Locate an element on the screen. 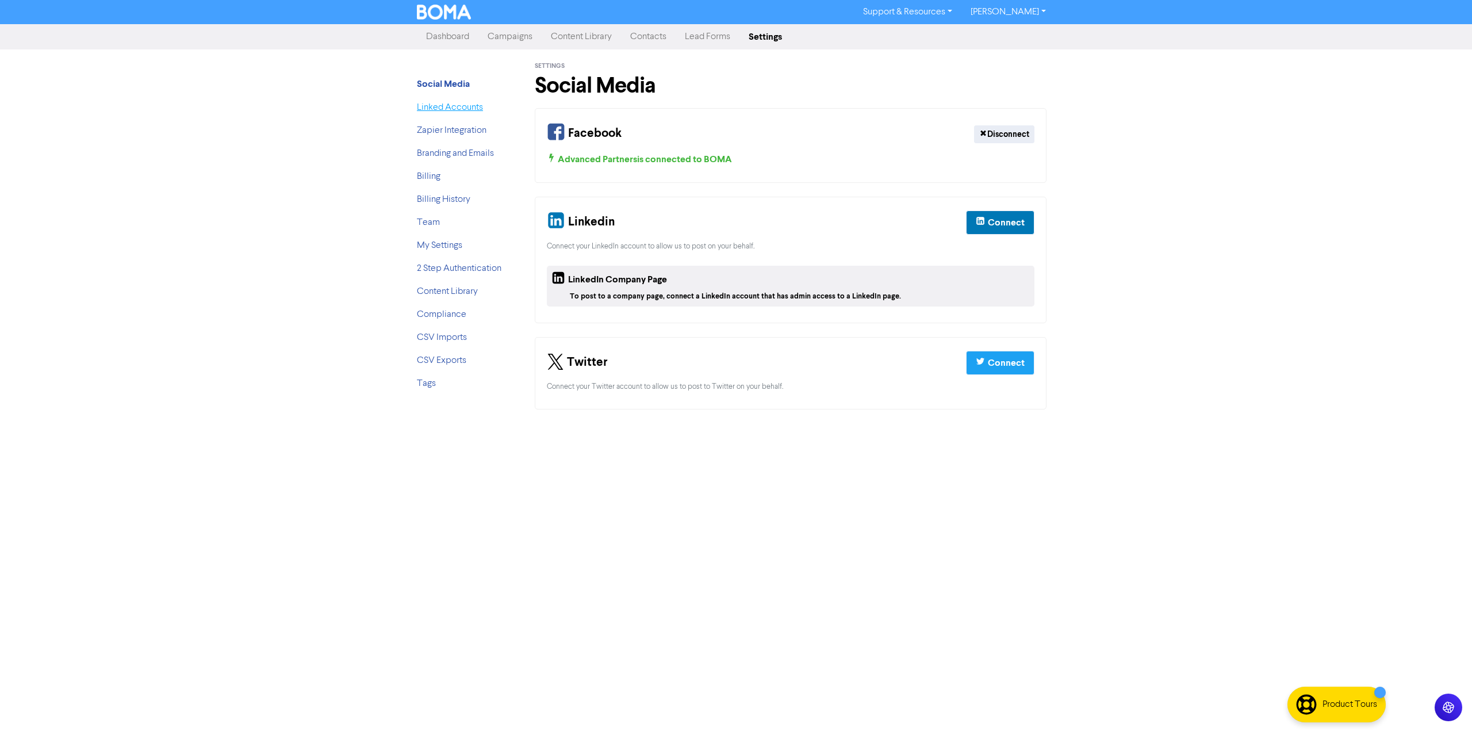  div: Twitter is located at coordinates (577, 363).